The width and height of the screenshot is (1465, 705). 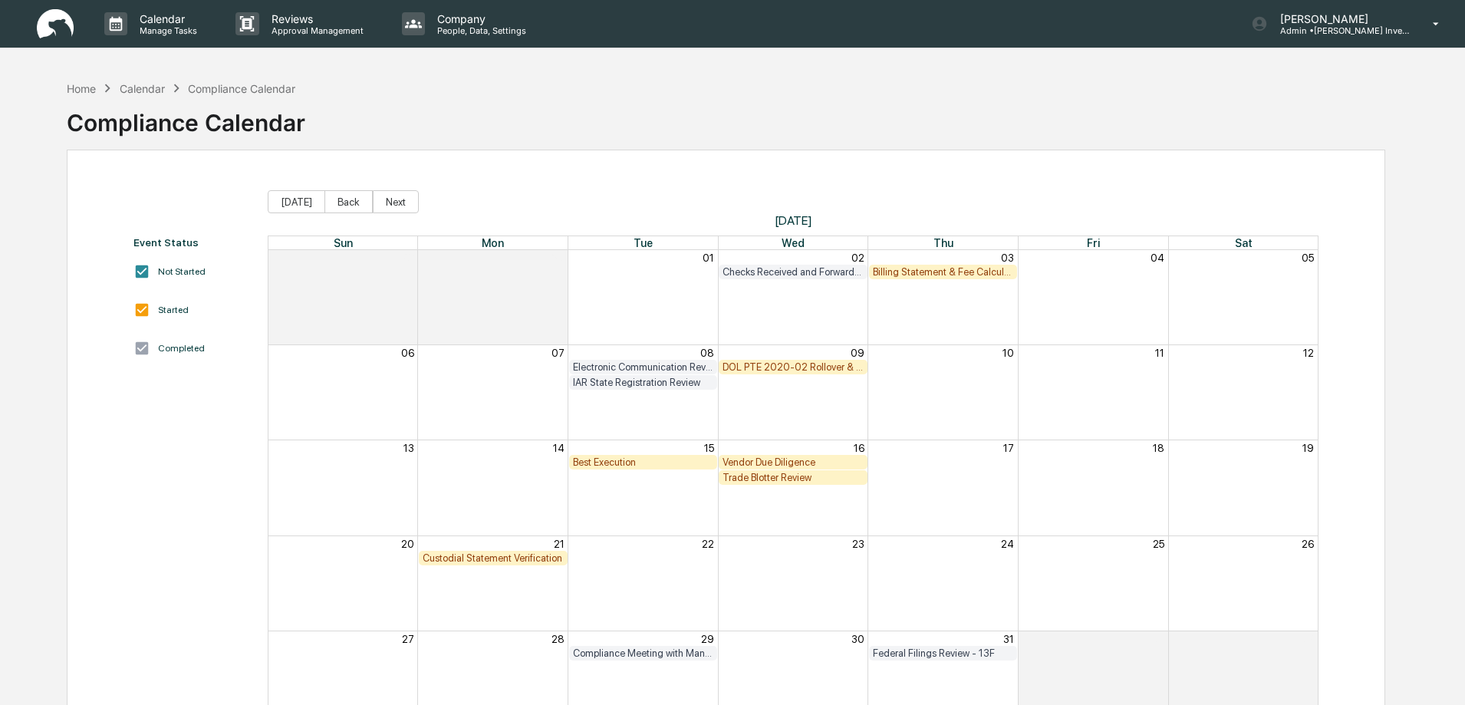 I want to click on button: 09, so click(x=858, y=353).